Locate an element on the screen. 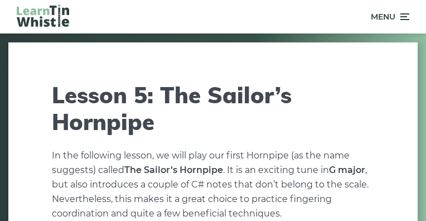 The image size is (426, 221). h1: Lesson 5: The Sailor’s Hornpipe is located at coordinates (213, 108).